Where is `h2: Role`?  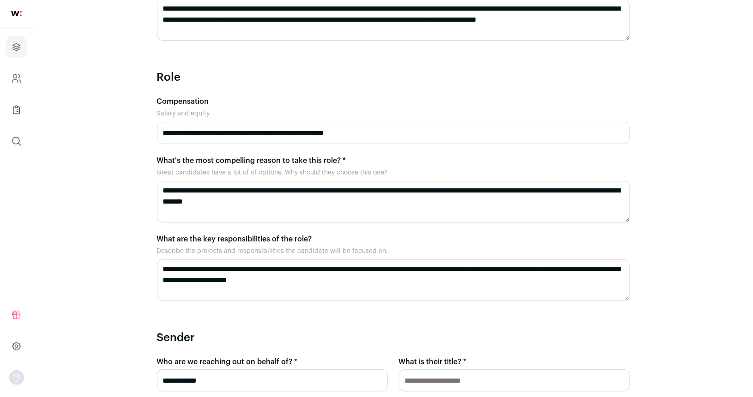 h2: Role is located at coordinates (393, 78).